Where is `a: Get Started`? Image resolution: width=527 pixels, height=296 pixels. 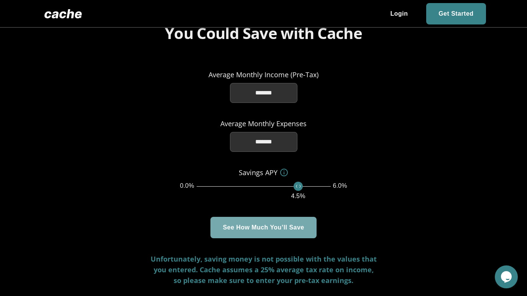
a: Get Started is located at coordinates (455, 14).